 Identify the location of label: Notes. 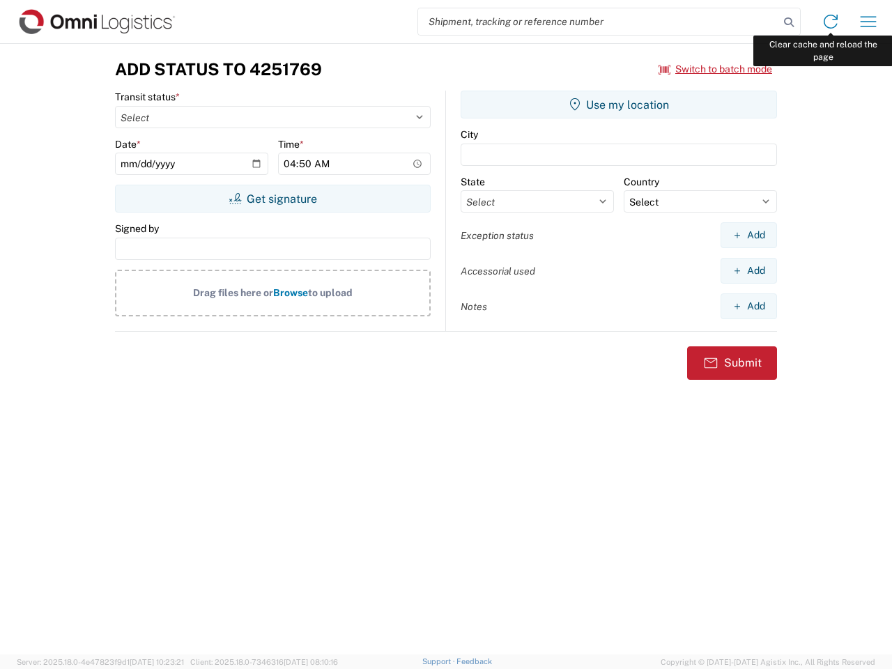
(474, 307).